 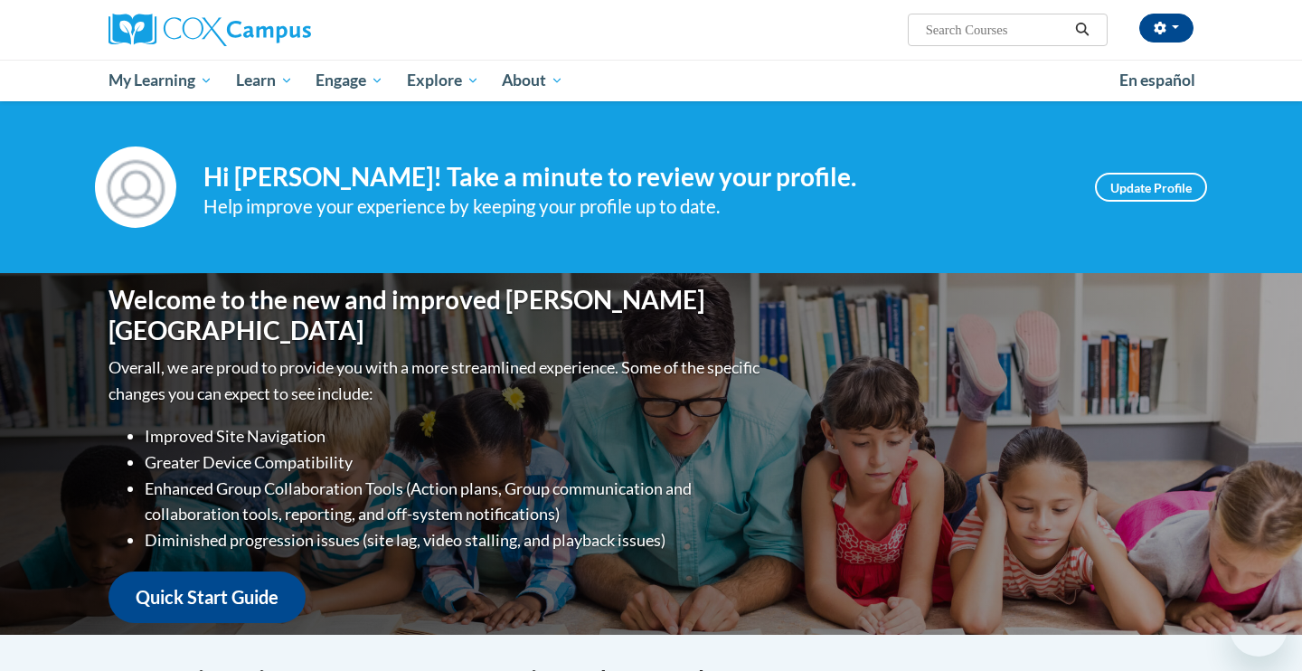 I want to click on a: Explore, so click(x=443, y=80).